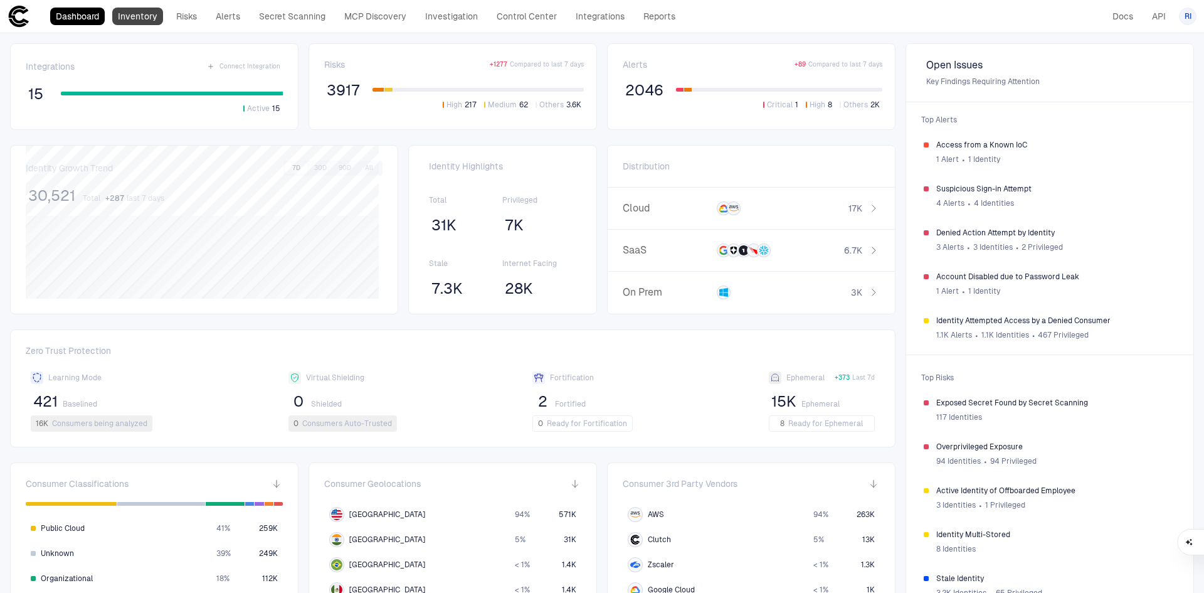 The width and height of the screenshot is (1204, 593). Describe the element at coordinates (444, 225) in the screenshot. I see `button: 31K` at that location.